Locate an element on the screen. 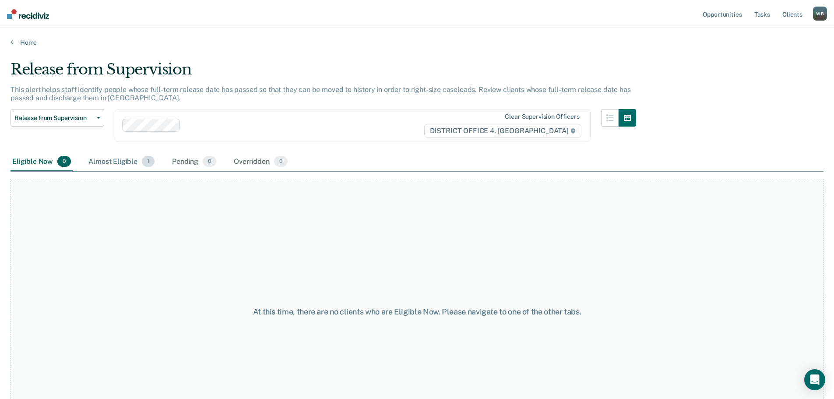  p: This alert helps staff identify people whose full-term release date has passed so that they can b... is located at coordinates (321, 94).